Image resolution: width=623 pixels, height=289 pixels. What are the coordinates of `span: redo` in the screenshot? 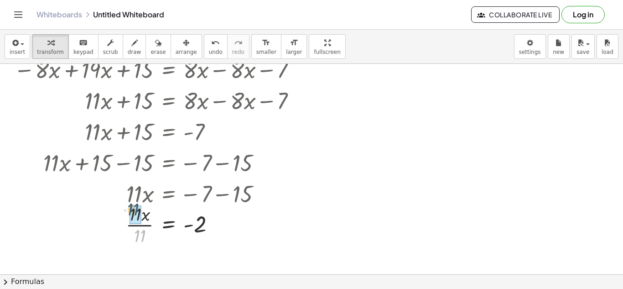 It's located at (238, 52).